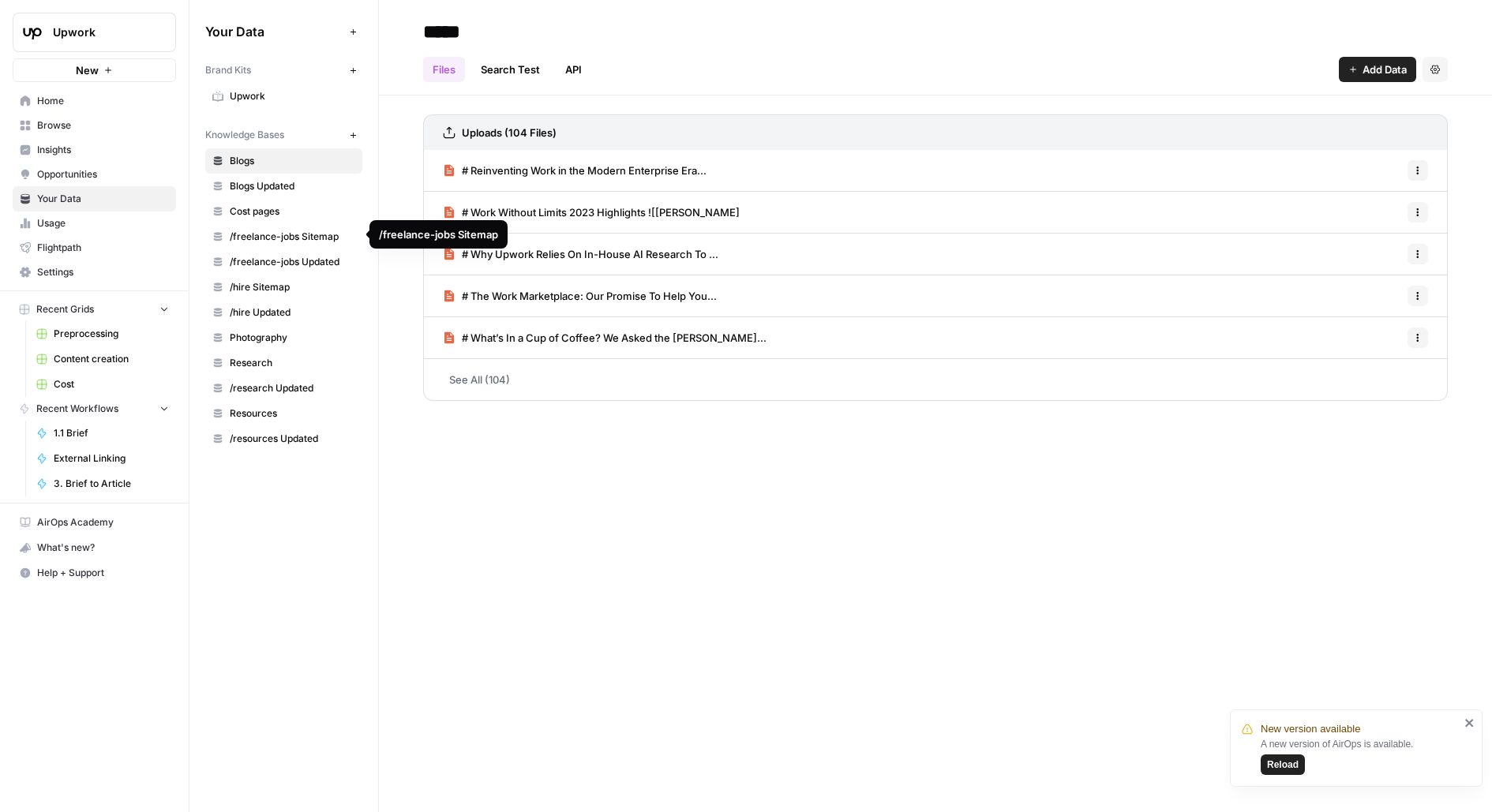 The width and height of the screenshot is (1492, 812). I want to click on span: Cost pages, so click(292, 211).